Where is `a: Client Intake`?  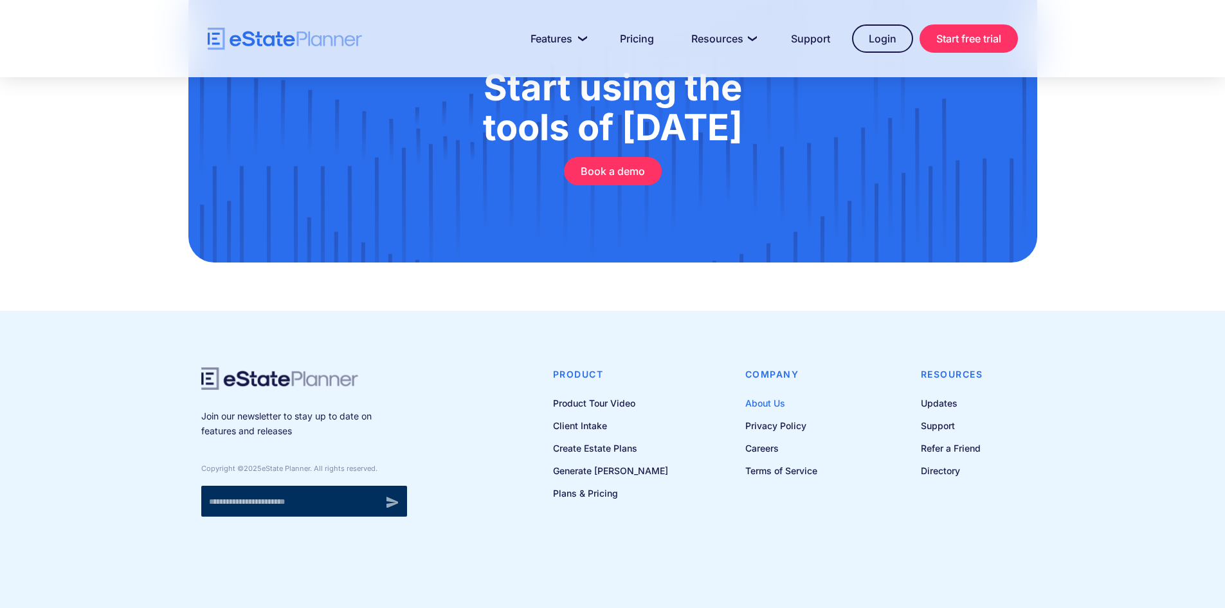 a: Client Intake is located at coordinates (610, 425).